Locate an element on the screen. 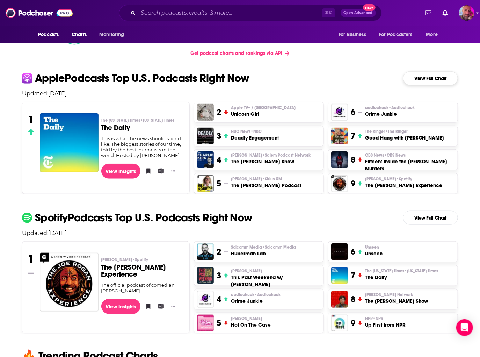  a: Get podcast charts and rankings via API is located at coordinates (240, 53).